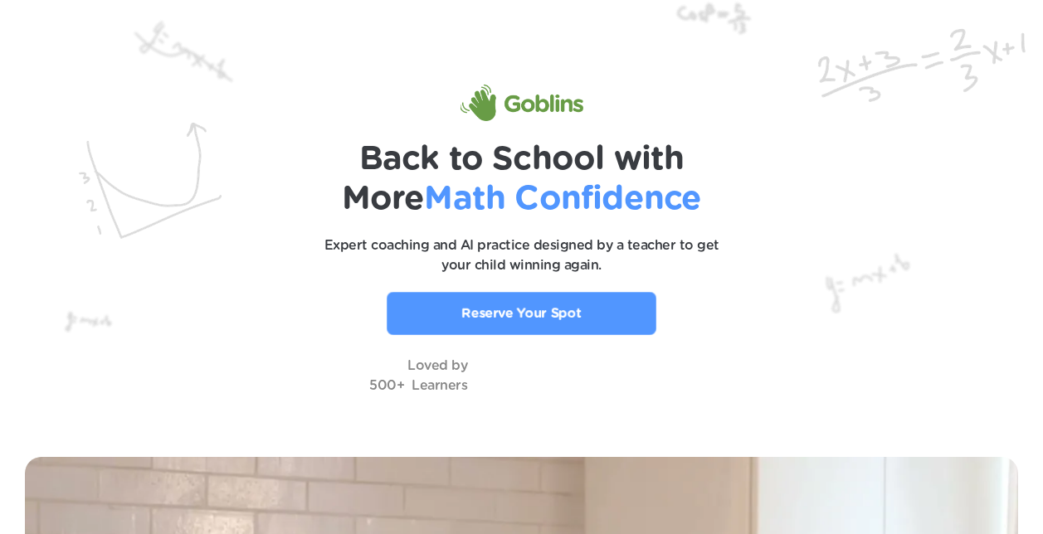  What do you see at coordinates (522, 179) in the screenshot?
I see `h1: Back to School with More` at bounding box center [522, 179].